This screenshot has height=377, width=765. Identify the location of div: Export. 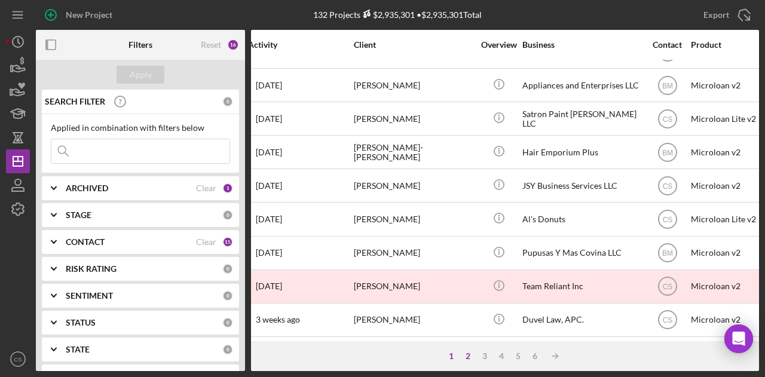
(716, 15).